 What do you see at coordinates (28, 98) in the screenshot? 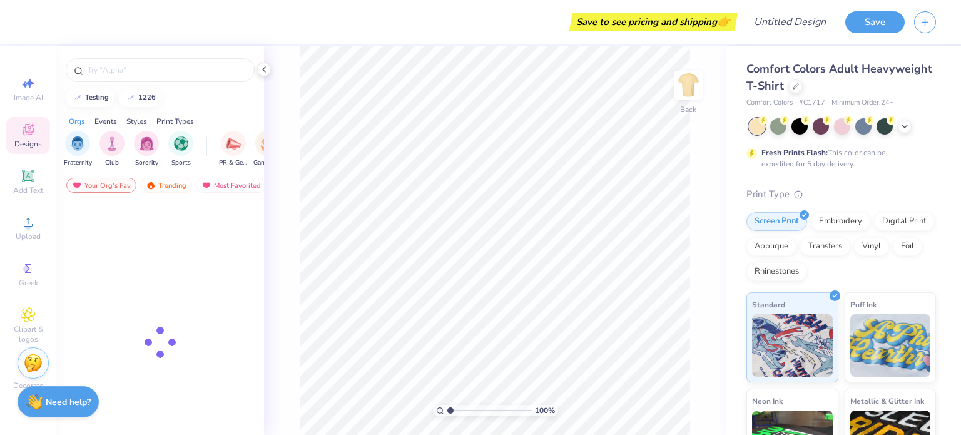
I see `span: Image AI` at bounding box center [28, 98].